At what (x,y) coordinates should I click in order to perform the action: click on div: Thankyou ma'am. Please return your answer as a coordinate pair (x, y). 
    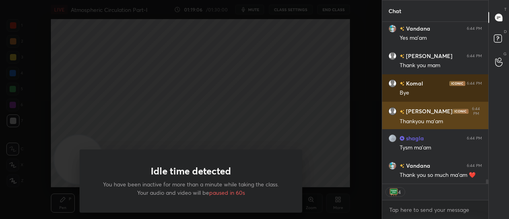
    Looking at the image, I should click on (440, 122).